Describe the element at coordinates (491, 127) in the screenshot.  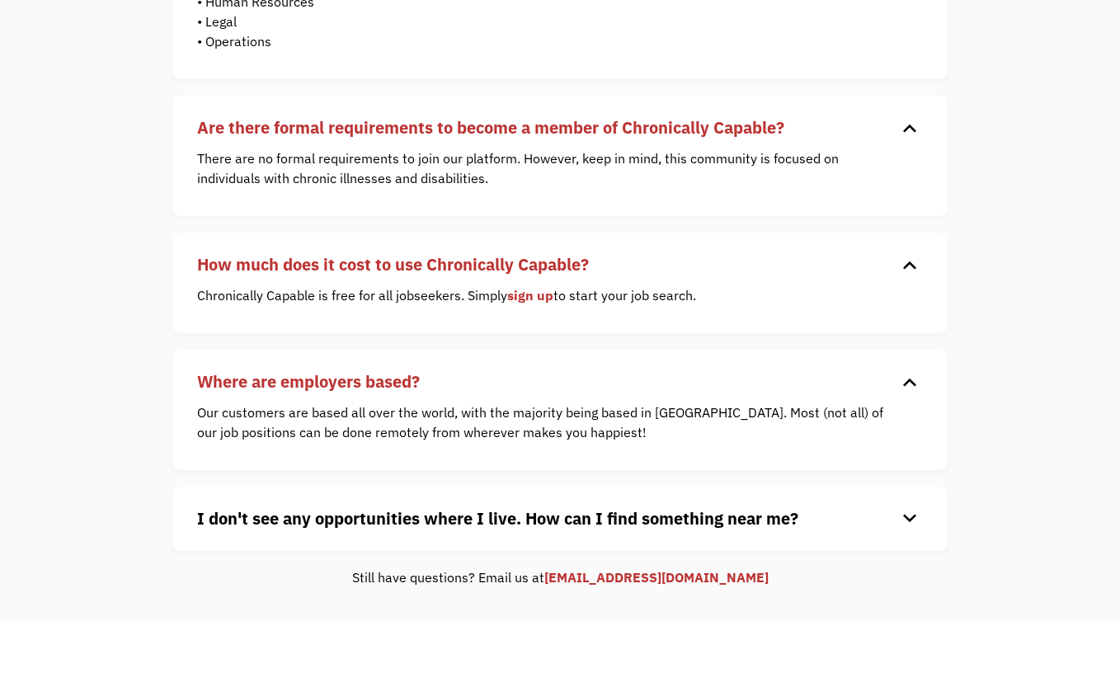
I see `strong: Are there formal requirements to become a member of Chronically Capable?` at that location.